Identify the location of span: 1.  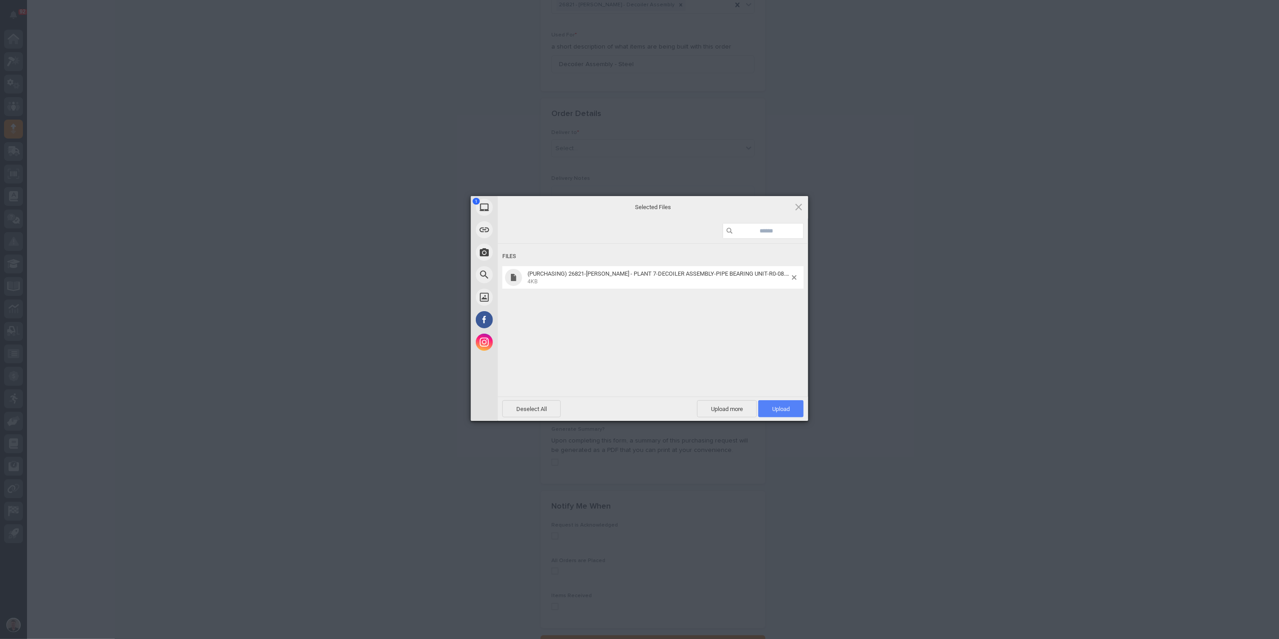
(476, 201).